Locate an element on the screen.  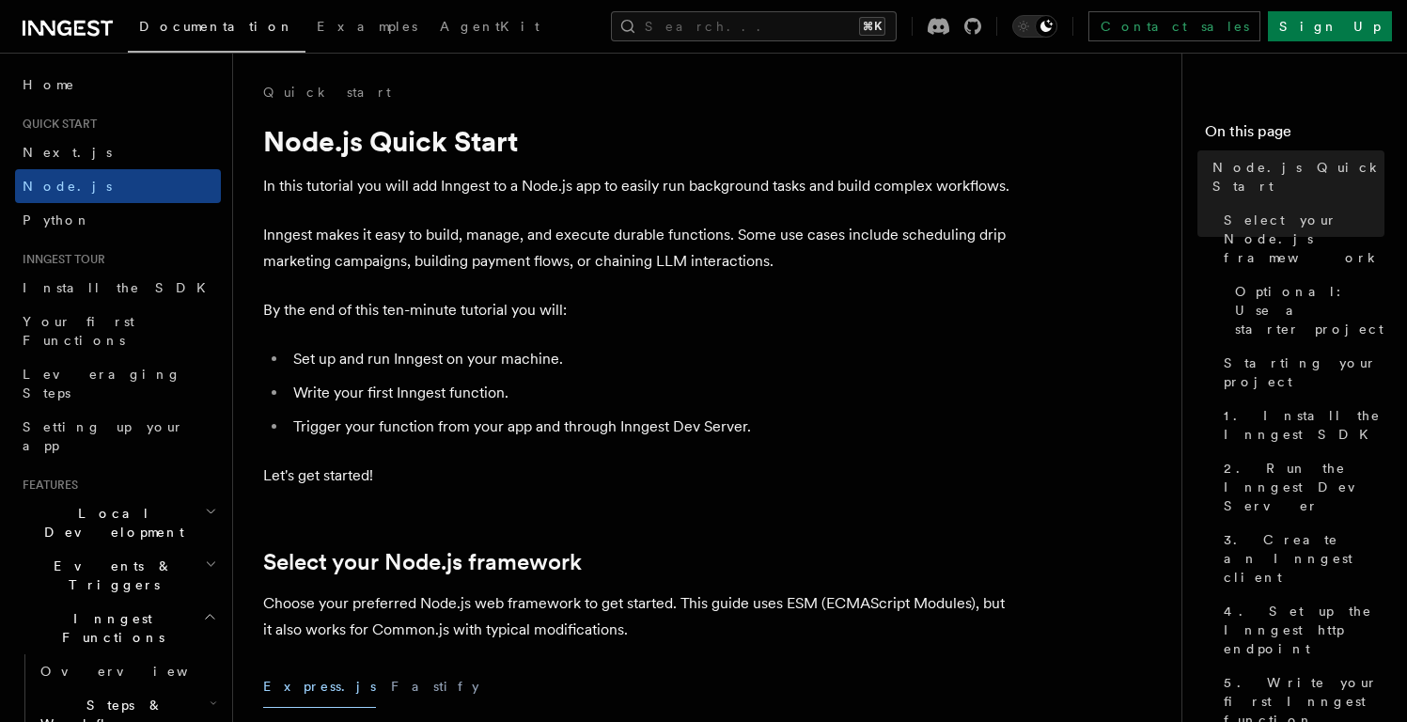
span: Python is located at coordinates (56, 220).